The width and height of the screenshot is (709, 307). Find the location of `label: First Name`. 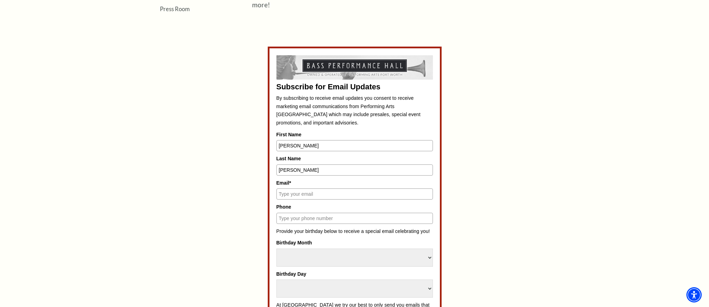

label: First Name is located at coordinates (355, 135).